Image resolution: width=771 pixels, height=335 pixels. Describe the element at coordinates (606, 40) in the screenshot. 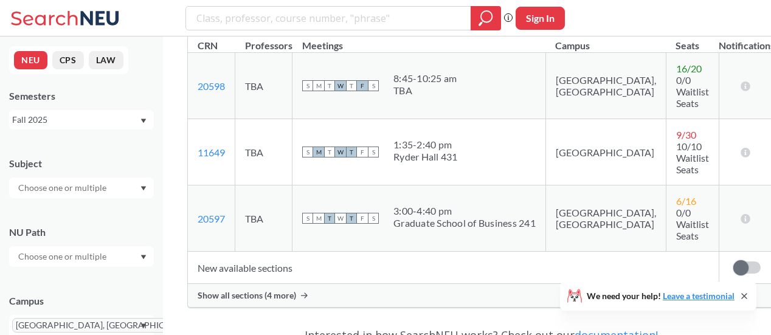

I see `th: Campus` at that location.